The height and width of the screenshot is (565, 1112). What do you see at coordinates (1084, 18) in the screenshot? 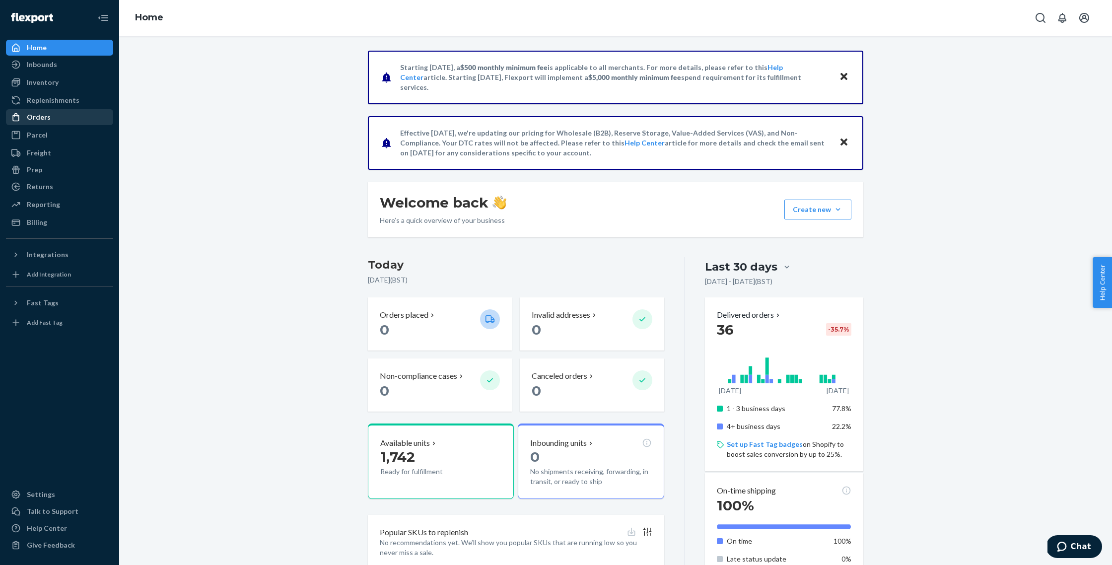
I see `button: Open account menu` at bounding box center [1084, 18].